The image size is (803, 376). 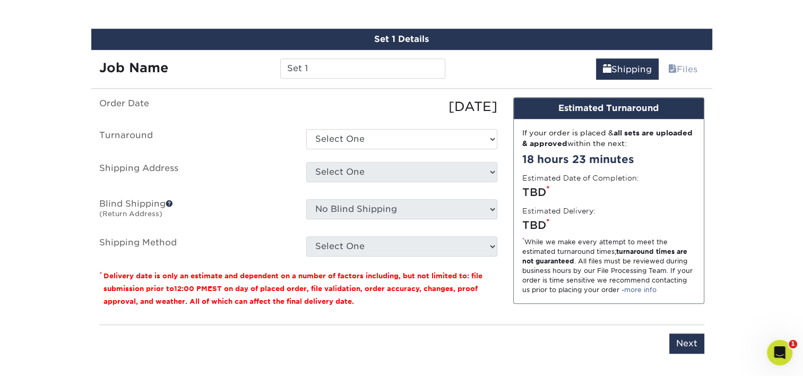 What do you see at coordinates (402, 39) in the screenshot?
I see `div: Set 1 Details` at bounding box center [402, 39].